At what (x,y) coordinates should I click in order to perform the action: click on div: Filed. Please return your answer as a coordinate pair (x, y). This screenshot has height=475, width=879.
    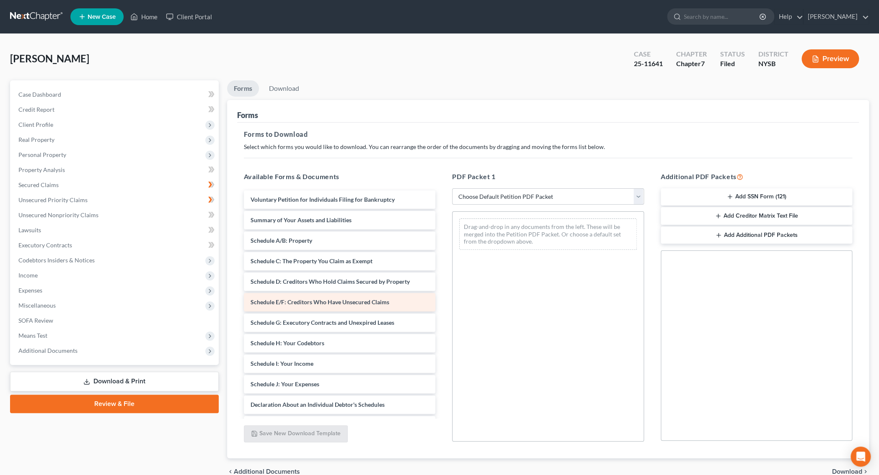
    Looking at the image, I should click on (732, 64).